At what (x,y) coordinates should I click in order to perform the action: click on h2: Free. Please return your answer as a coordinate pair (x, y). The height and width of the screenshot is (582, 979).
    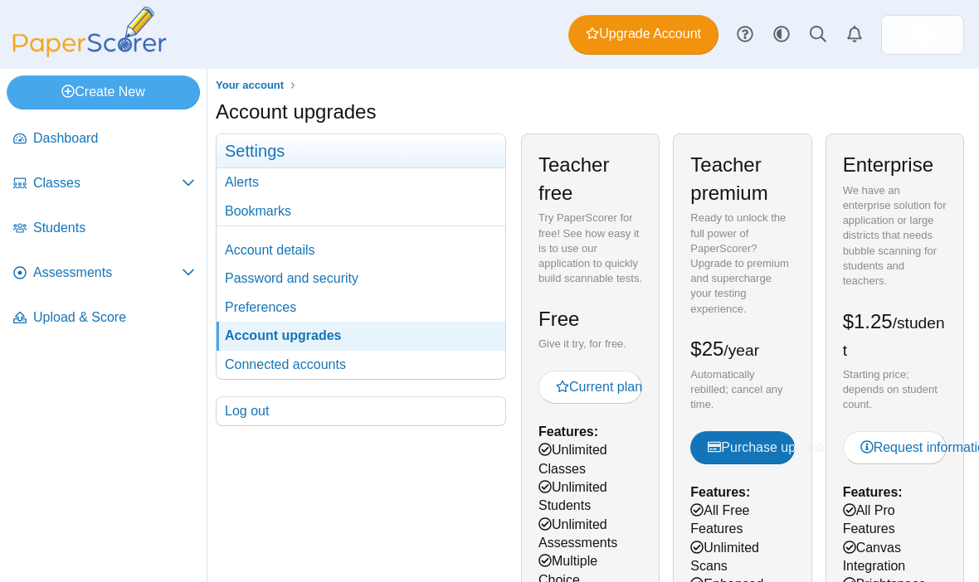
    Looking at the image, I should click on (558, 319).